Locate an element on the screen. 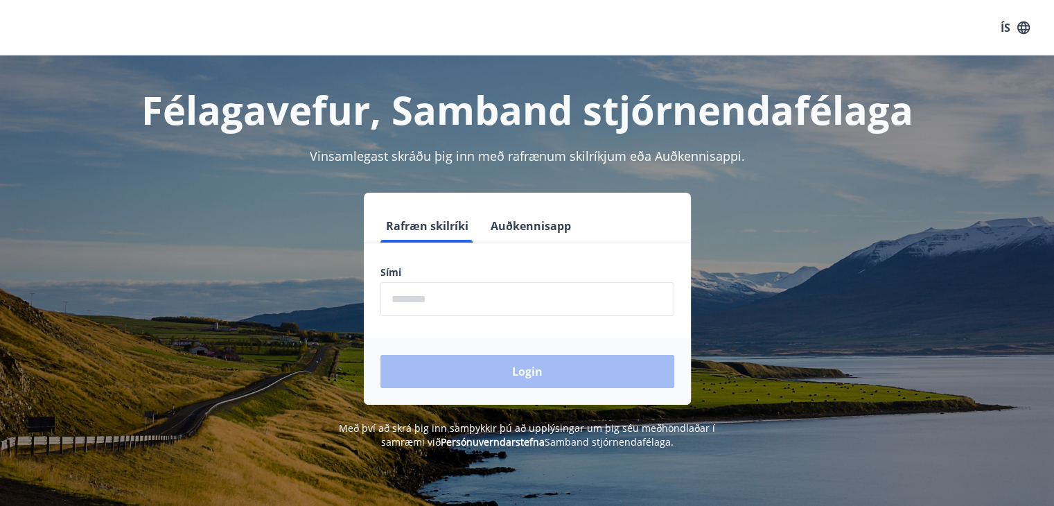 The image size is (1054, 506). span: Vinsamlegast skráðu þig inn með rafrænum skilríkjum eða Auðkennisappi. is located at coordinates (528, 156).